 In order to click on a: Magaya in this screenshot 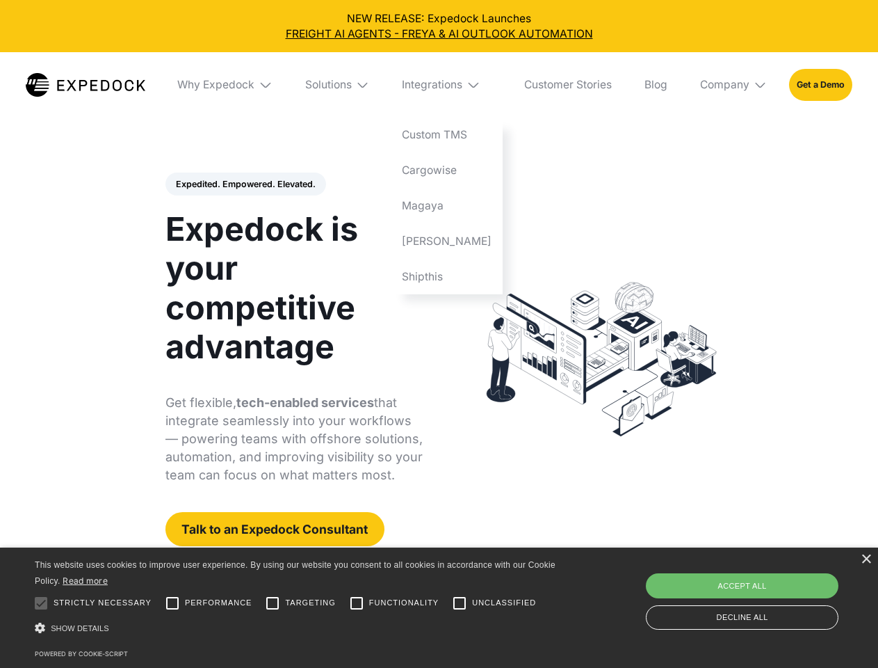, I will do `click(447, 205)`.